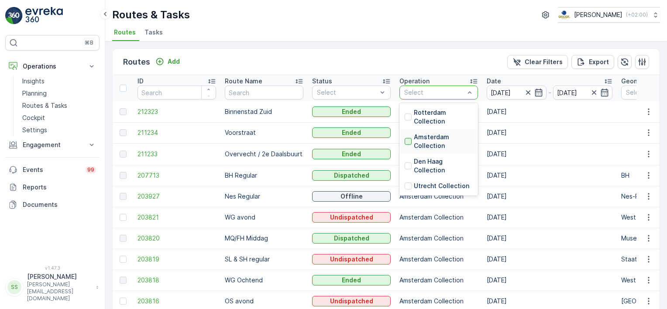  Describe the element at coordinates (177, 238) in the screenshot. I see `span: 203820` at that location.